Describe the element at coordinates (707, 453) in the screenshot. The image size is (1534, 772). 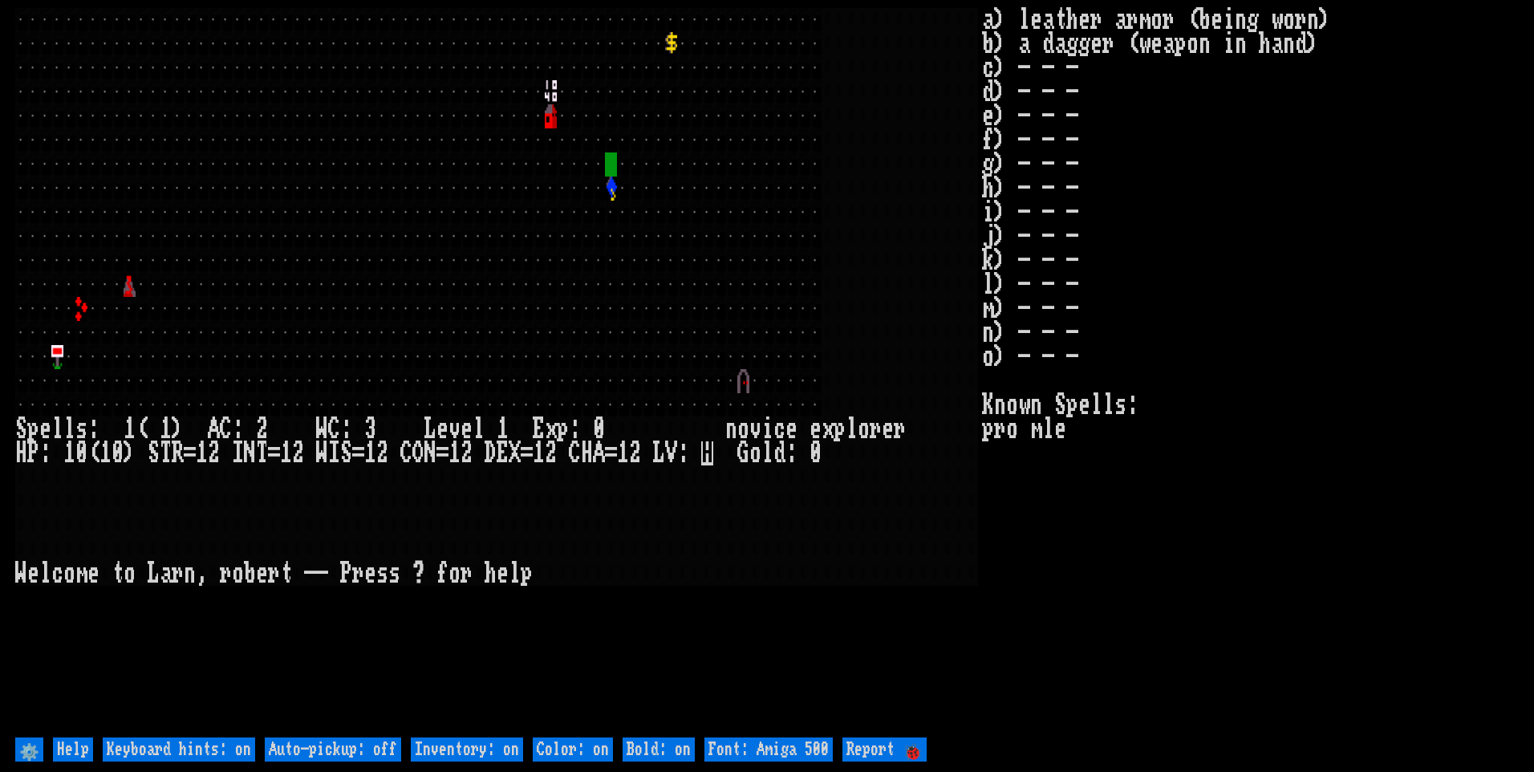
I see `mark: H` at that location.